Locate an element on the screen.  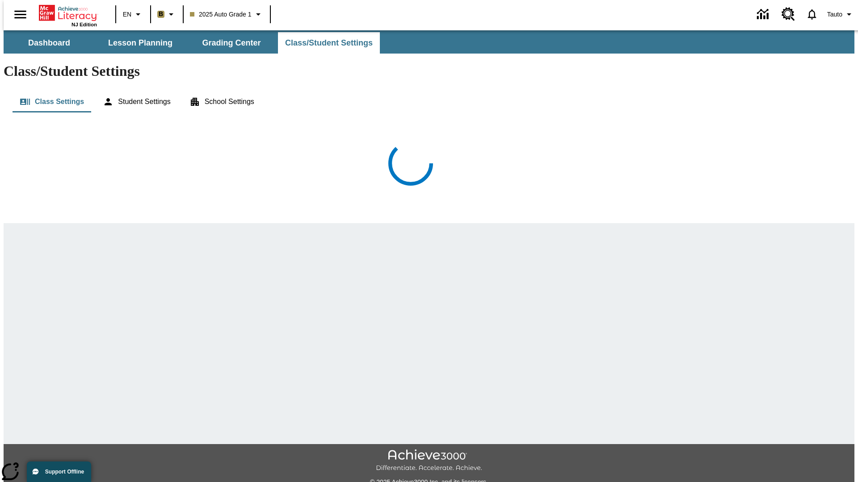
button: Open side menu is located at coordinates (20, 14).